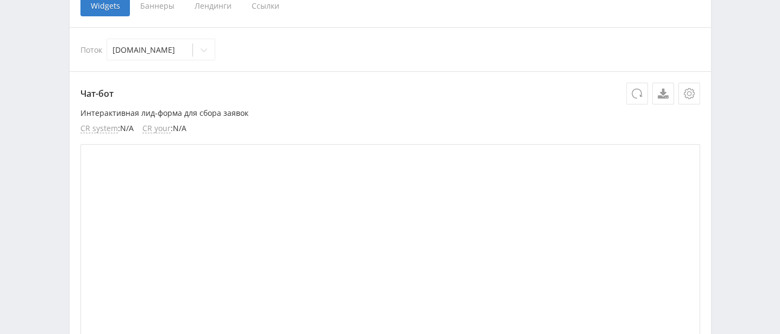 The image size is (780, 334). Describe the element at coordinates (689, 93) in the screenshot. I see `button: Настройки` at that location.